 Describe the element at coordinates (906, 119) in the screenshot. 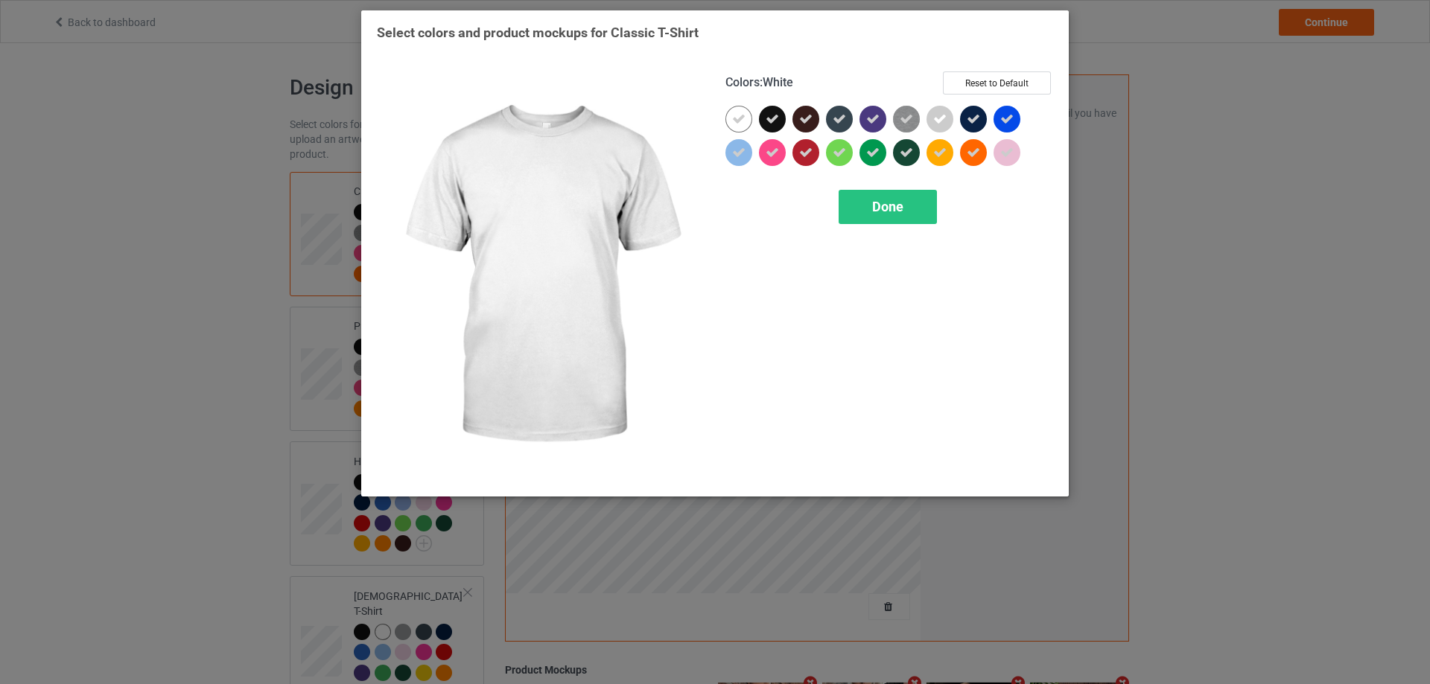

I see `img: heather_texture.png` at that location.